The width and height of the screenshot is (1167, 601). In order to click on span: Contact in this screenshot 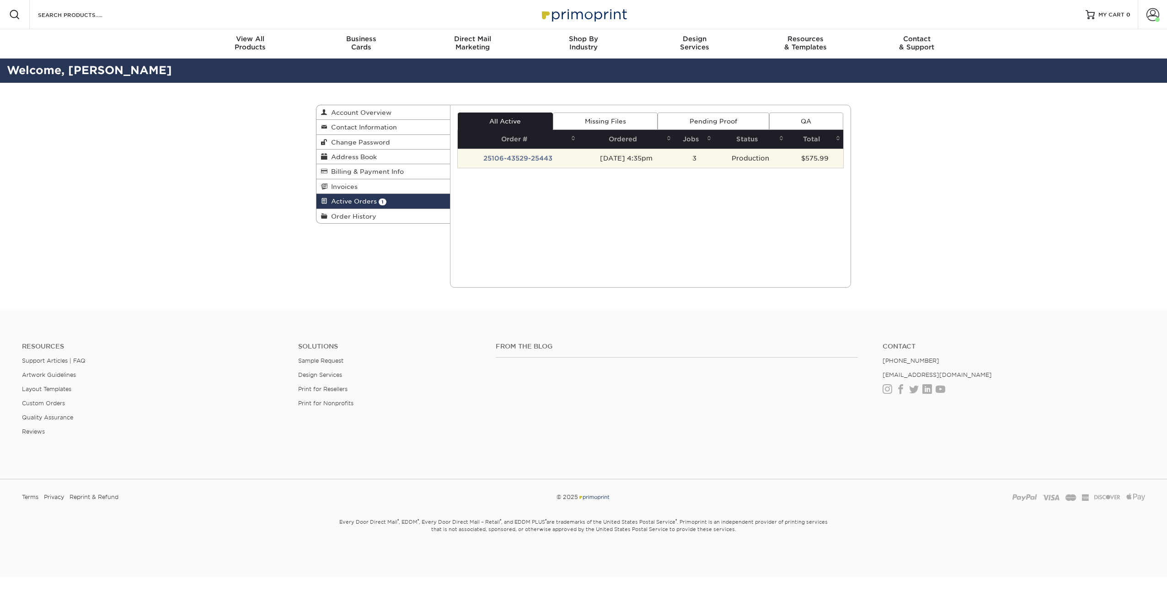, I will do `click(917, 39)`.